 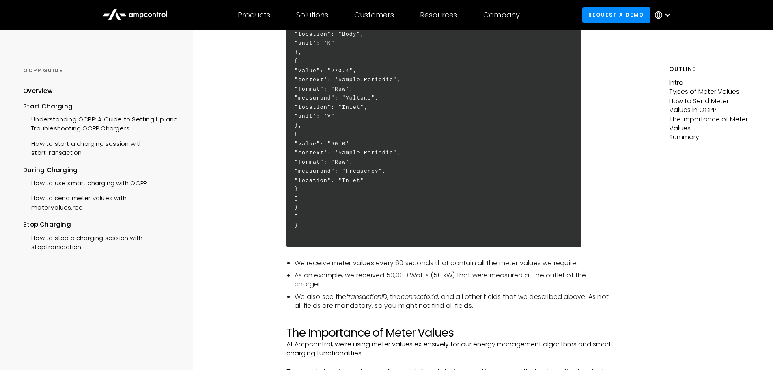 I want to click on li: As an example, we received 50,000 Watts (50 kW) that were measured at the outlet of the charger., so click(x=454, y=280).